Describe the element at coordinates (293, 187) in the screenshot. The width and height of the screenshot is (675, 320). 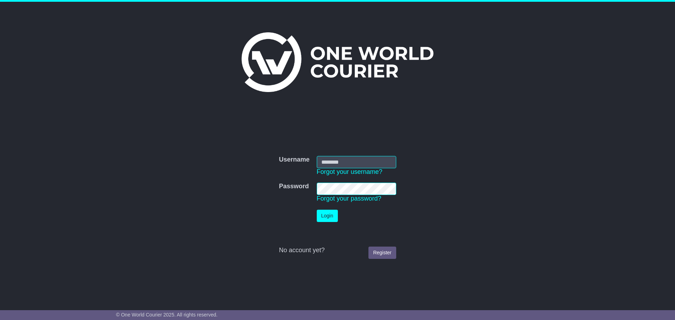
I see `label: Password` at that location.